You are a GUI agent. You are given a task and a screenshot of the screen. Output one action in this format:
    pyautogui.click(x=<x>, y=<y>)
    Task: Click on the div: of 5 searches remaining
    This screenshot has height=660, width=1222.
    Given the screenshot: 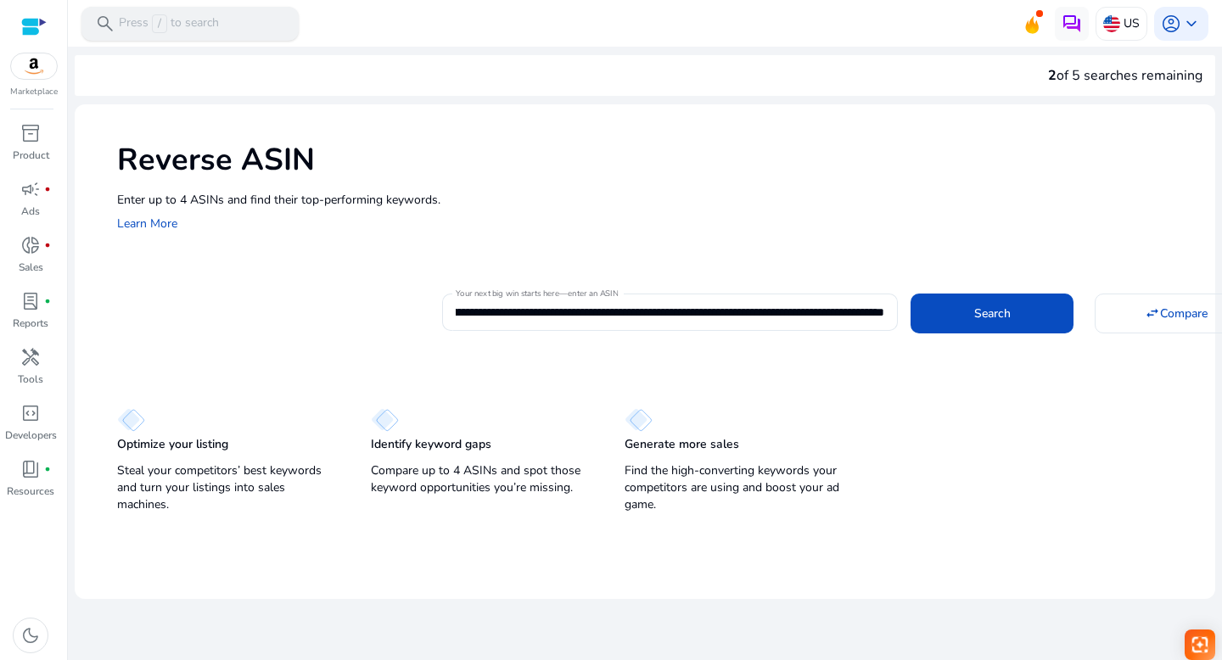 What is the action you would take?
    pyautogui.click(x=1125, y=76)
    